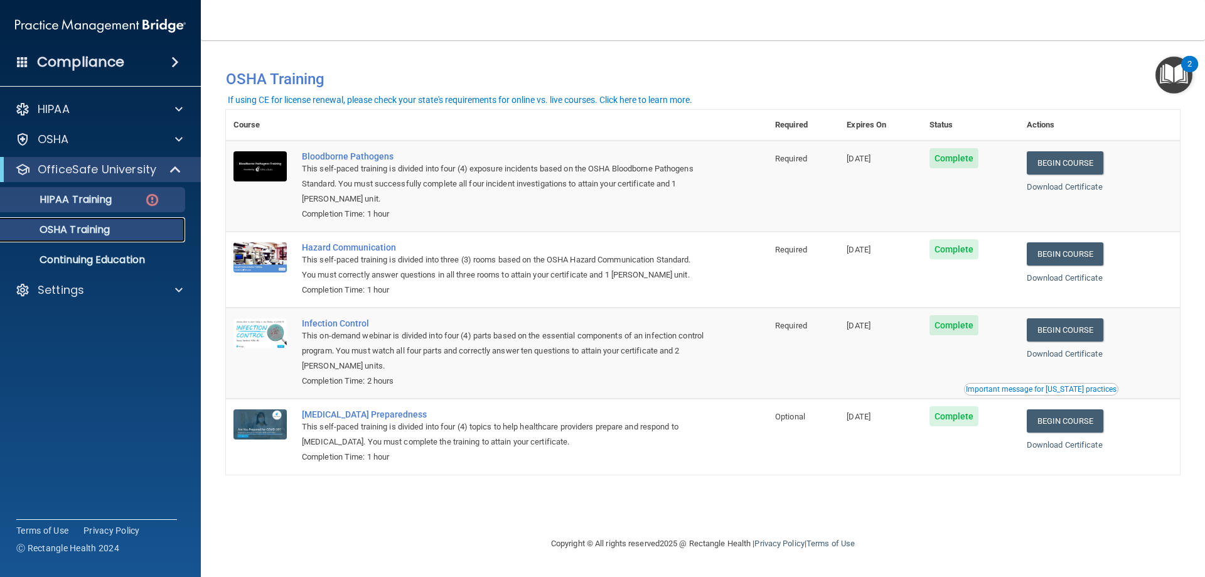 The image size is (1205, 577). What do you see at coordinates (53, 109) in the screenshot?
I see `p: HIPAA` at bounding box center [53, 109].